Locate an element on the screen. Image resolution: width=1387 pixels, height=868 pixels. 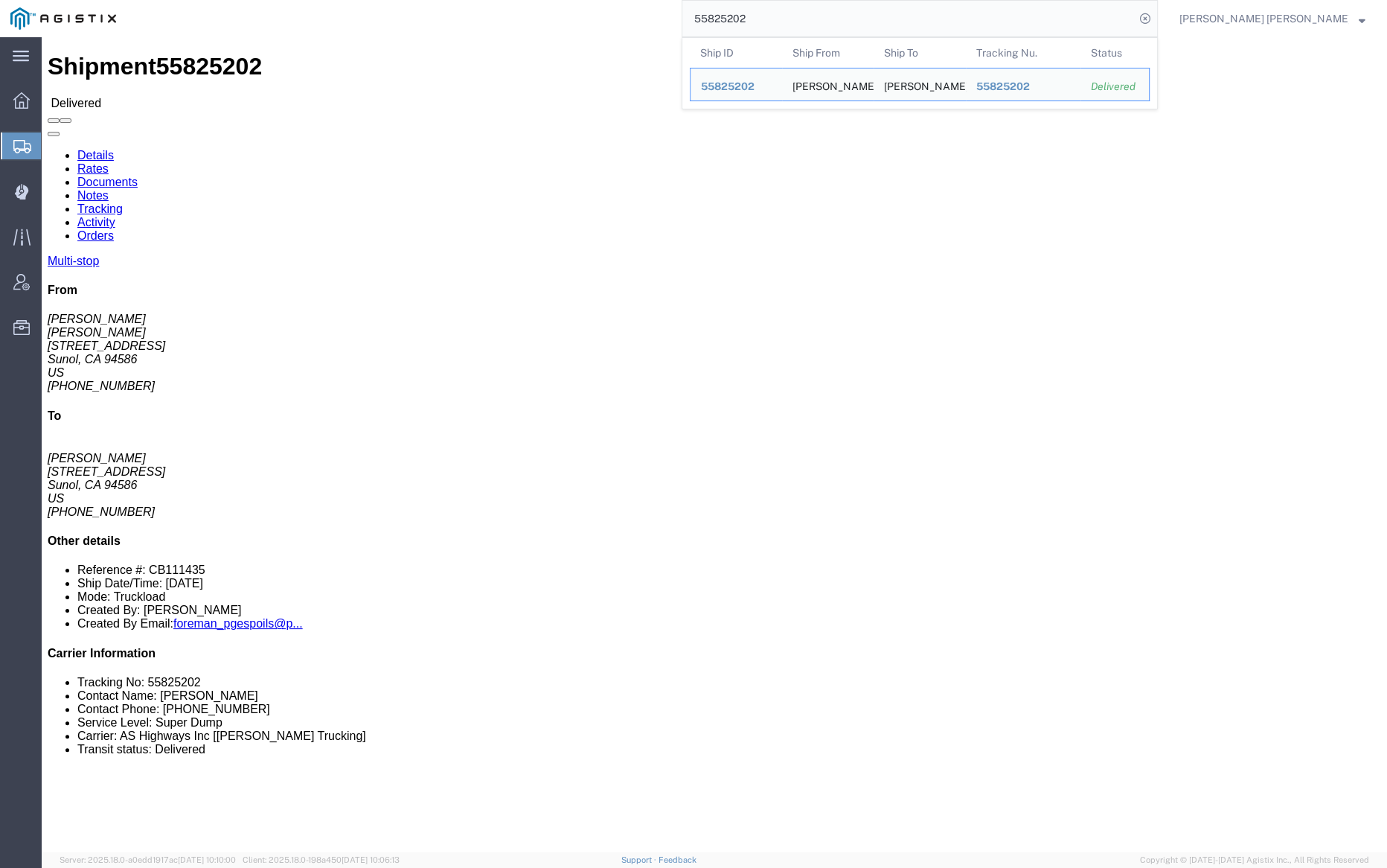
th: Tracking Nu. is located at coordinates (1023, 53).